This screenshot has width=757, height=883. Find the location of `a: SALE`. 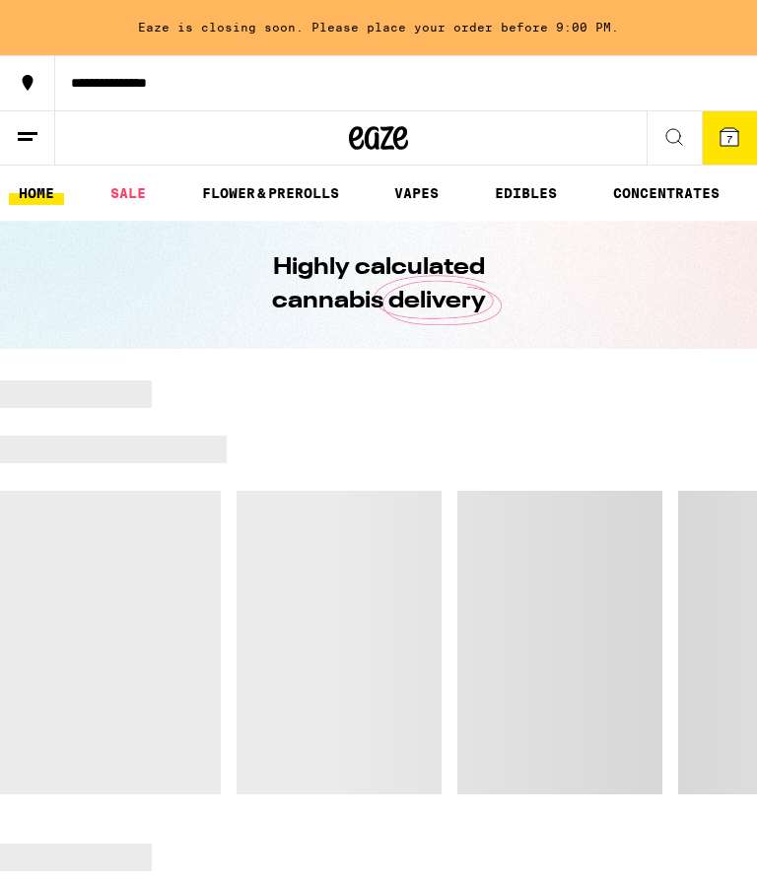

a: SALE is located at coordinates (128, 193).